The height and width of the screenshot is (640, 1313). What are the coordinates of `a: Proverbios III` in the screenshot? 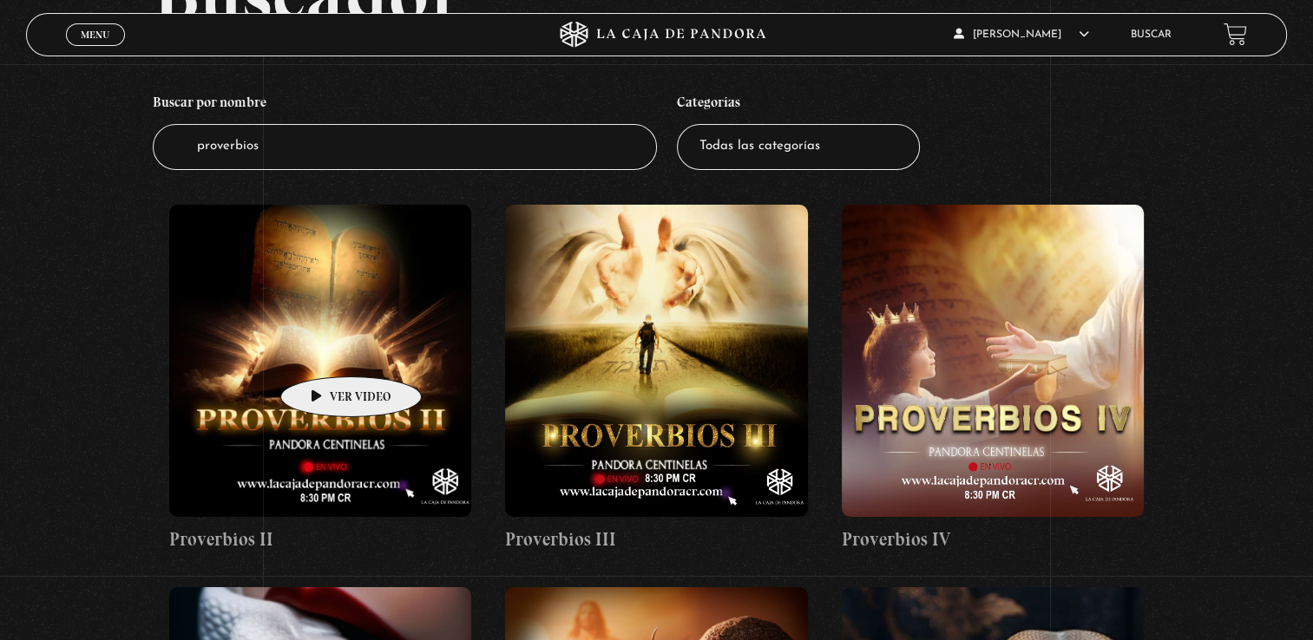 It's located at (656, 379).